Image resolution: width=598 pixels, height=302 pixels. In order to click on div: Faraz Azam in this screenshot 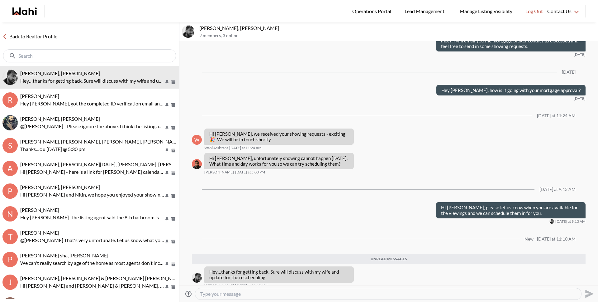, I will do `click(197, 164)`.